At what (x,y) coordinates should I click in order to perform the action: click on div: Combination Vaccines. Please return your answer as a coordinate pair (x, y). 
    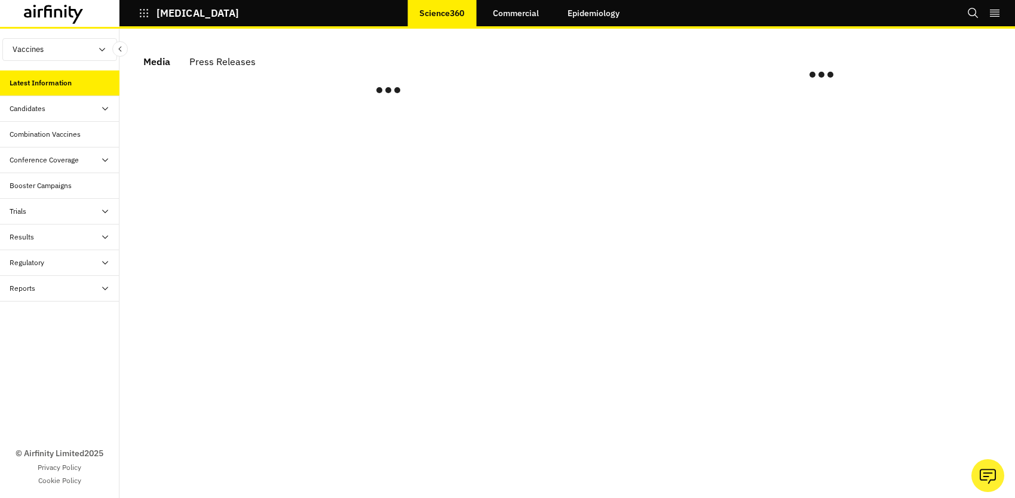
    Looking at the image, I should click on (45, 134).